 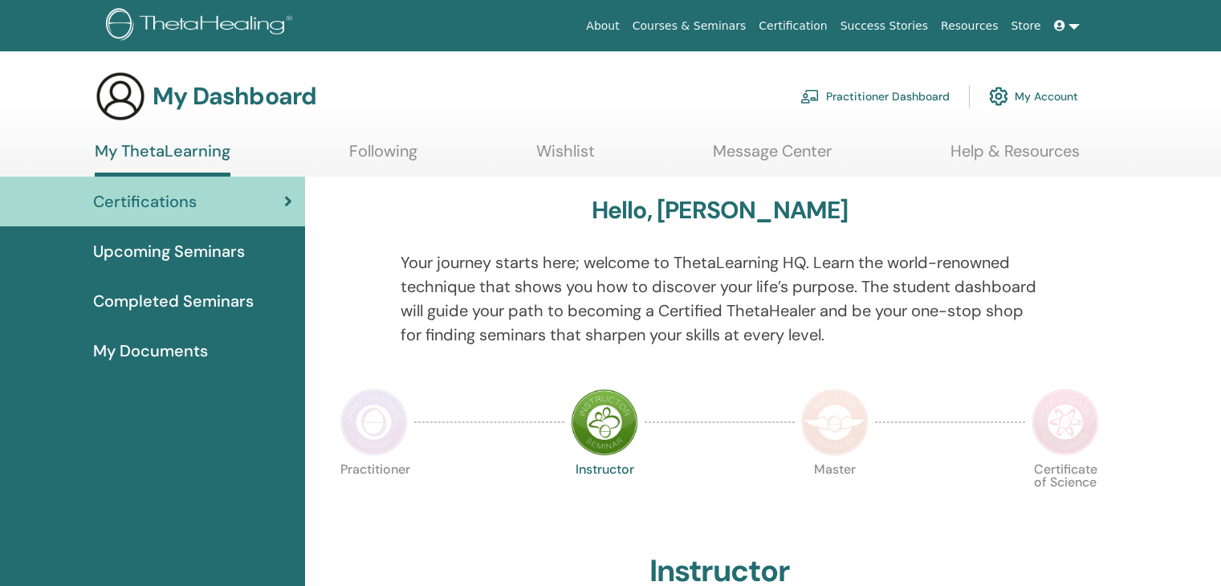 What do you see at coordinates (374, 497) in the screenshot?
I see `p: Practitioner` at bounding box center [374, 497].